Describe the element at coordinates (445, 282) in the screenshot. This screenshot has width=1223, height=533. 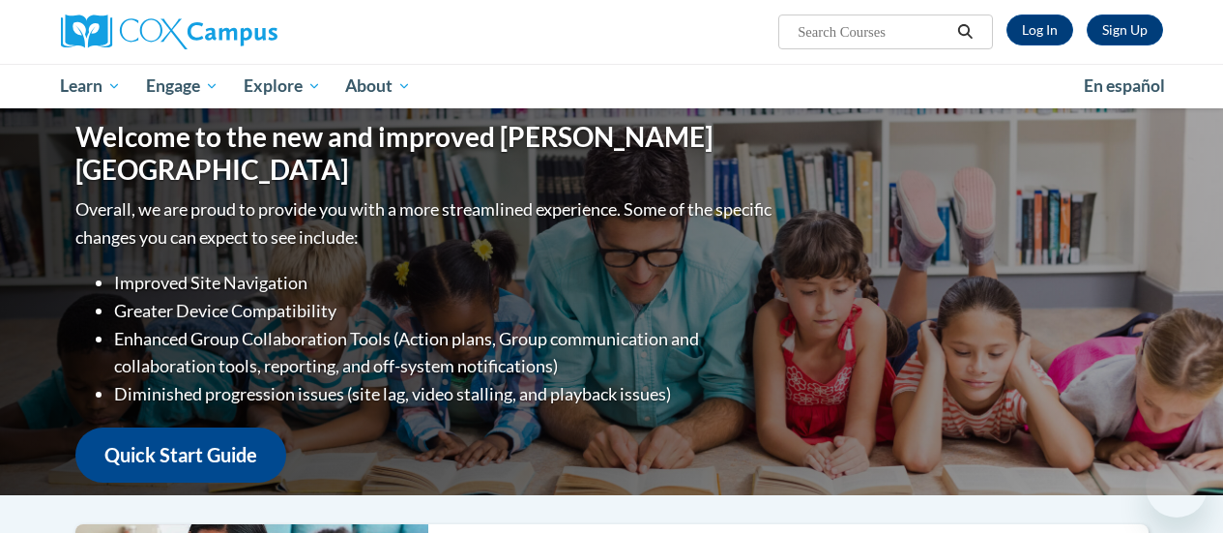
I see `li: Improved Site Navigation` at that location.